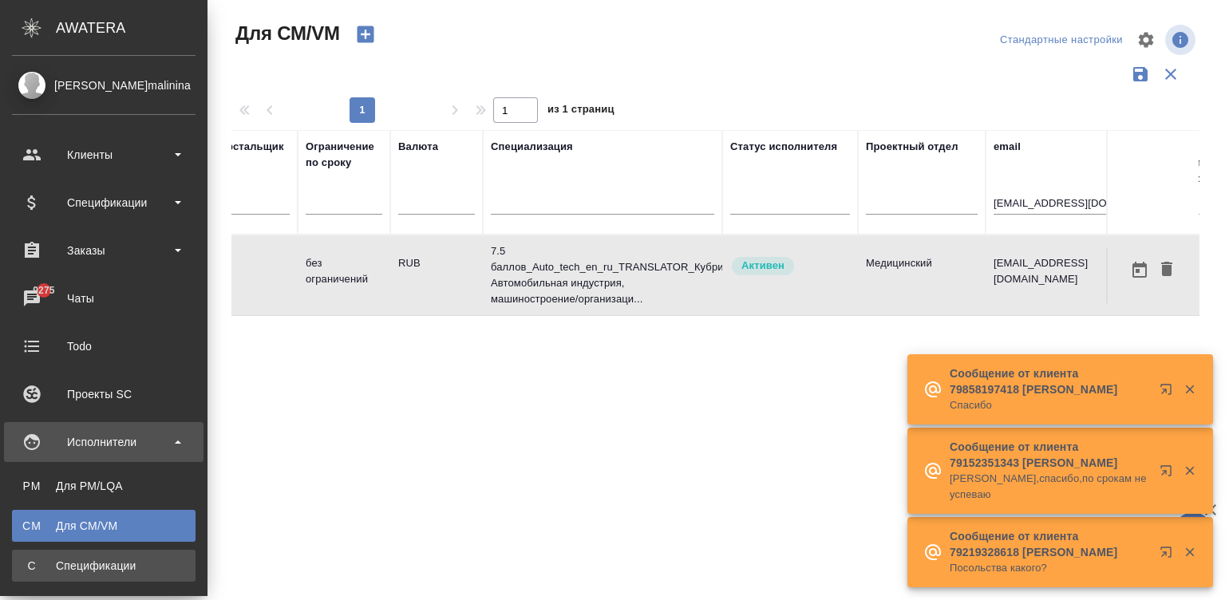 The width and height of the screenshot is (1229, 600). What do you see at coordinates (104, 442) in the screenshot?
I see `div: Исполнители` at bounding box center [104, 442].